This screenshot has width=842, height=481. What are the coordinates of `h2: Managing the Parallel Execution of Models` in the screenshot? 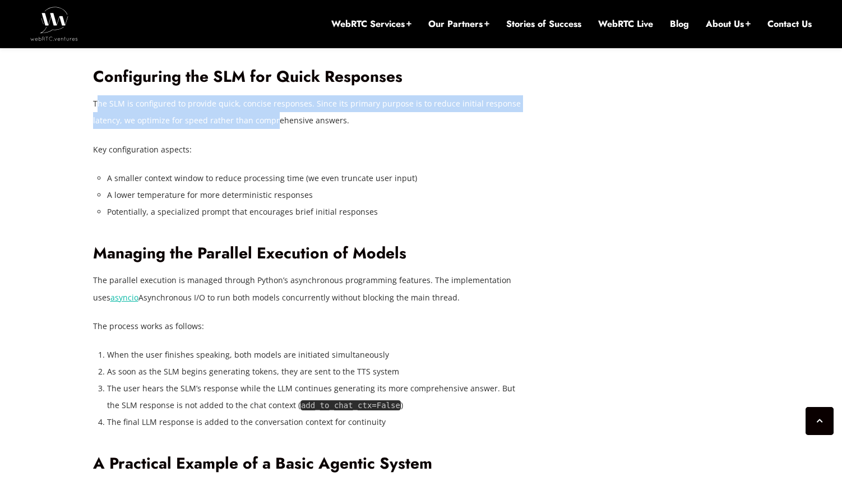 It's located at (309, 253).